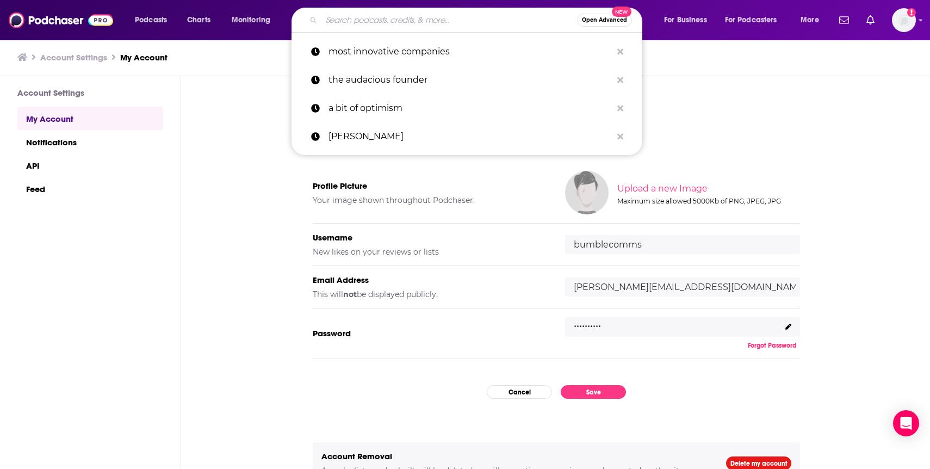 The width and height of the screenshot is (930, 469). What do you see at coordinates (467, 80) in the screenshot?
I see `a: the audacious founder` at bounding box center [467, 80].